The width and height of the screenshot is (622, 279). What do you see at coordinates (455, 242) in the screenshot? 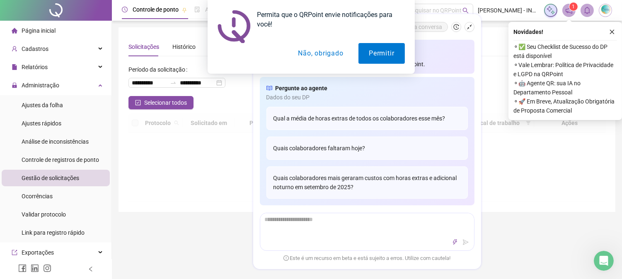
I see `button: thunderbolt` at bounding box center [455, 242].